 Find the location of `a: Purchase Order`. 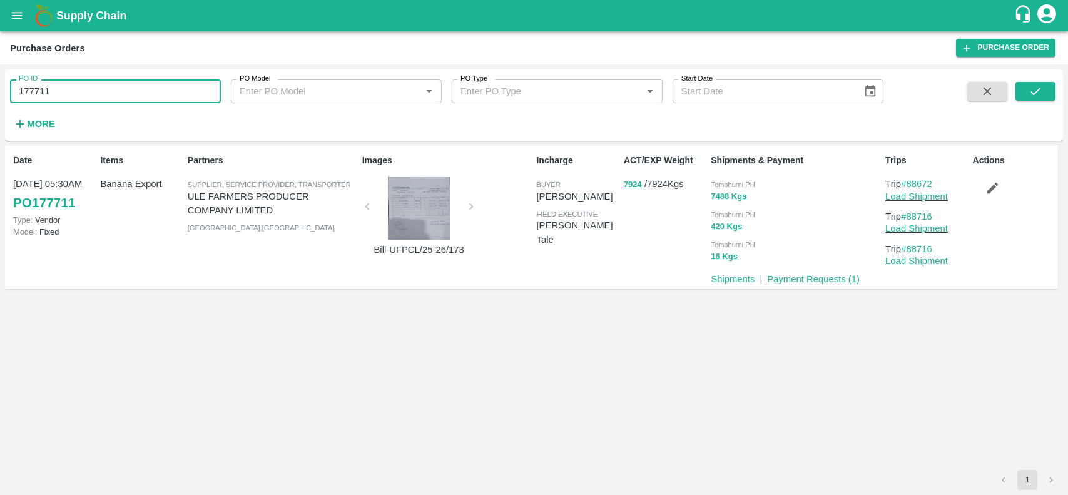

a: Purchase Order is located at coordinates (1006, 48).